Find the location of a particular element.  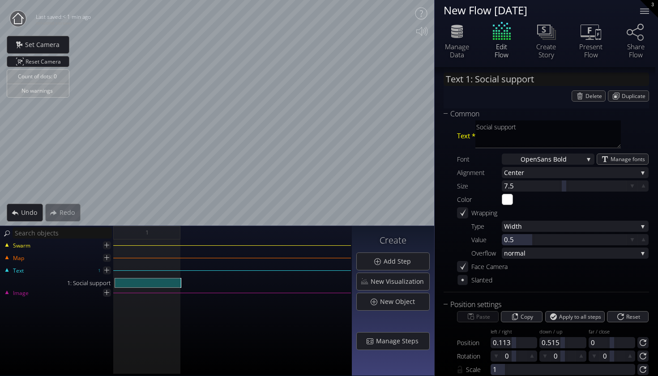

span: New Object is located at coordinates (400, 302).